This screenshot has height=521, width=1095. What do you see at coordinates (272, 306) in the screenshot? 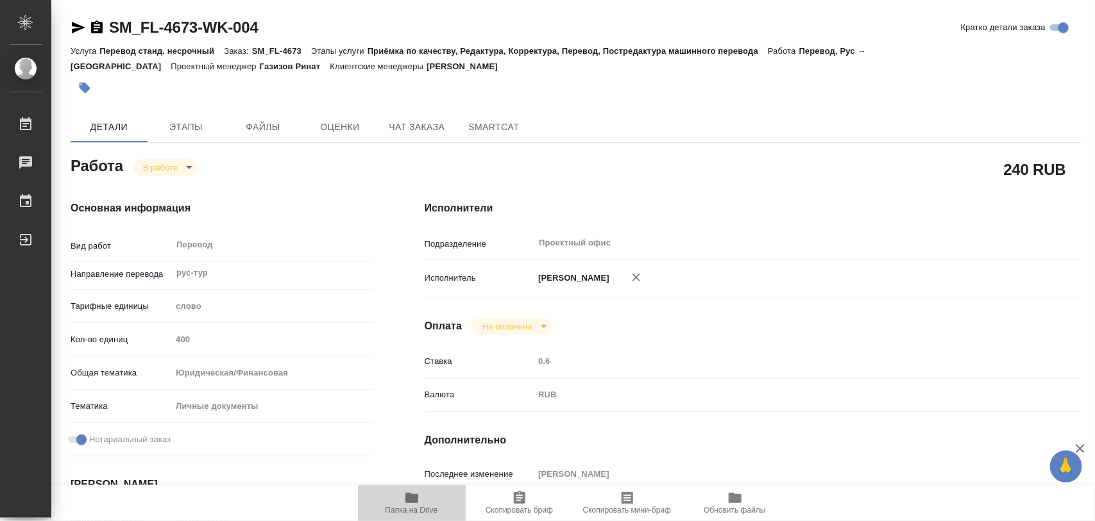
I see `div: слово` at bounding box center [272, 306].